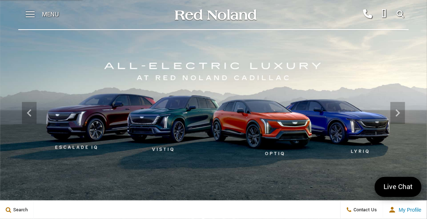  Describe the element at coordinates (405, 210) in the screenshot. I see `button: Open user profile menu` at that location.